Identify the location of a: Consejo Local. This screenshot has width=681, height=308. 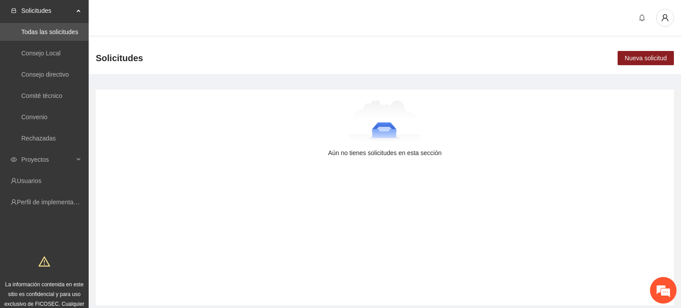
(41, 53).